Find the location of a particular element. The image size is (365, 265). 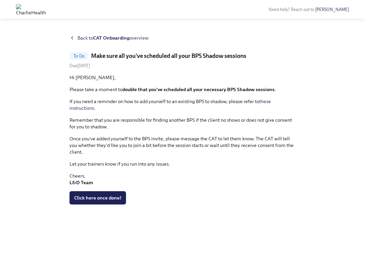

span: To Do is located at coordinates (79, 56).